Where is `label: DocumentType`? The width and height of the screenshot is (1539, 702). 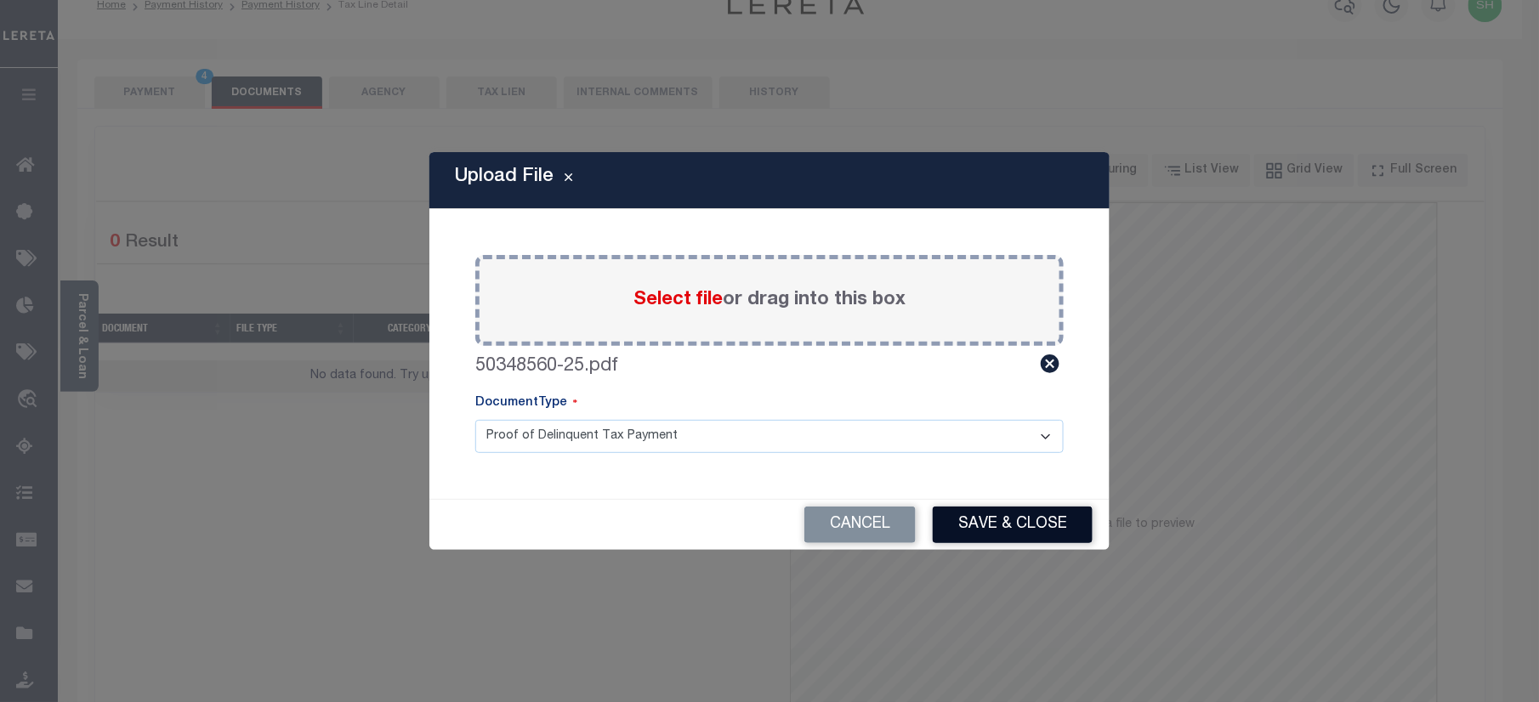
label: DocumentType is located at coordinates (526, 404).